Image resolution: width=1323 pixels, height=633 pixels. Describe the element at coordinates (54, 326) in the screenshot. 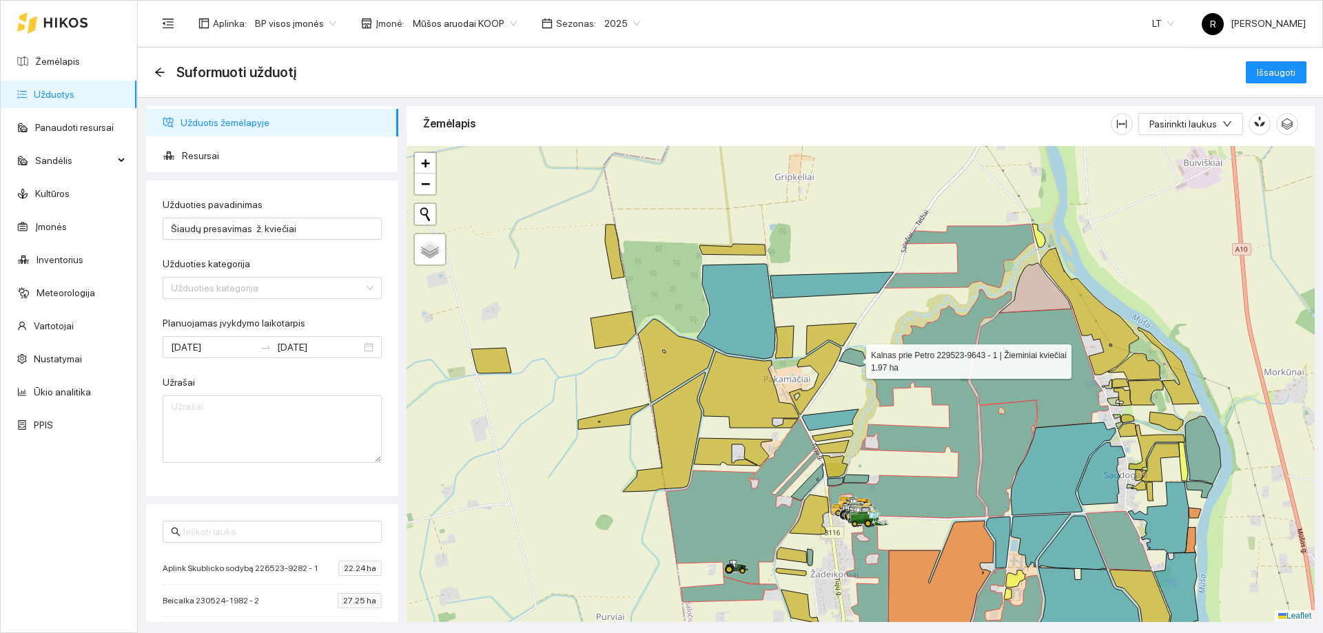

I see `a: Vartotojai` at that location.